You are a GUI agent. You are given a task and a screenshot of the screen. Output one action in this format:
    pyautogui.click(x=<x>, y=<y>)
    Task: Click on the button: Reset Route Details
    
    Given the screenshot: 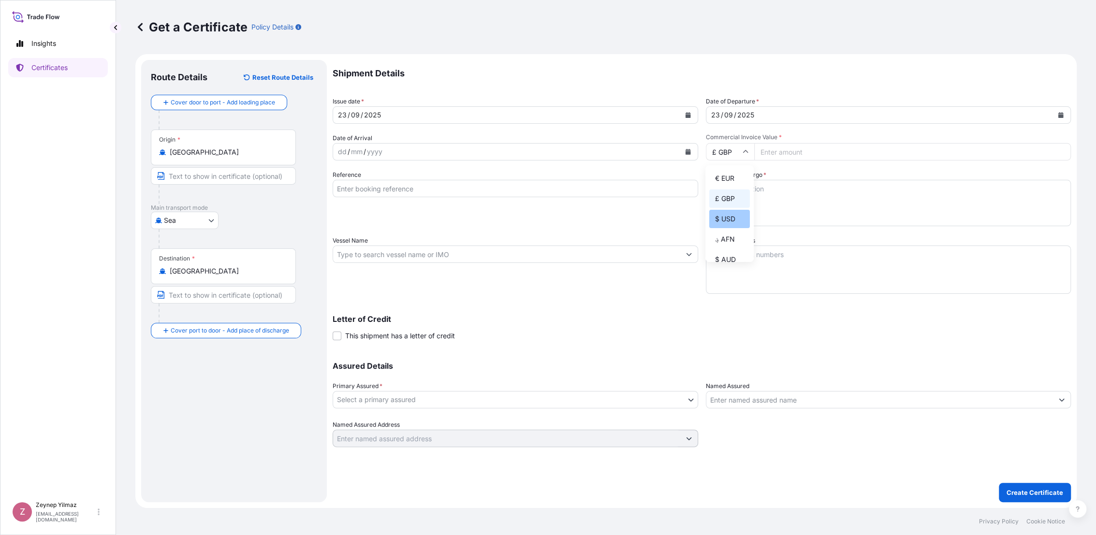 What is the action you would take?
    pyautogui.click(x=278, y=77)
    